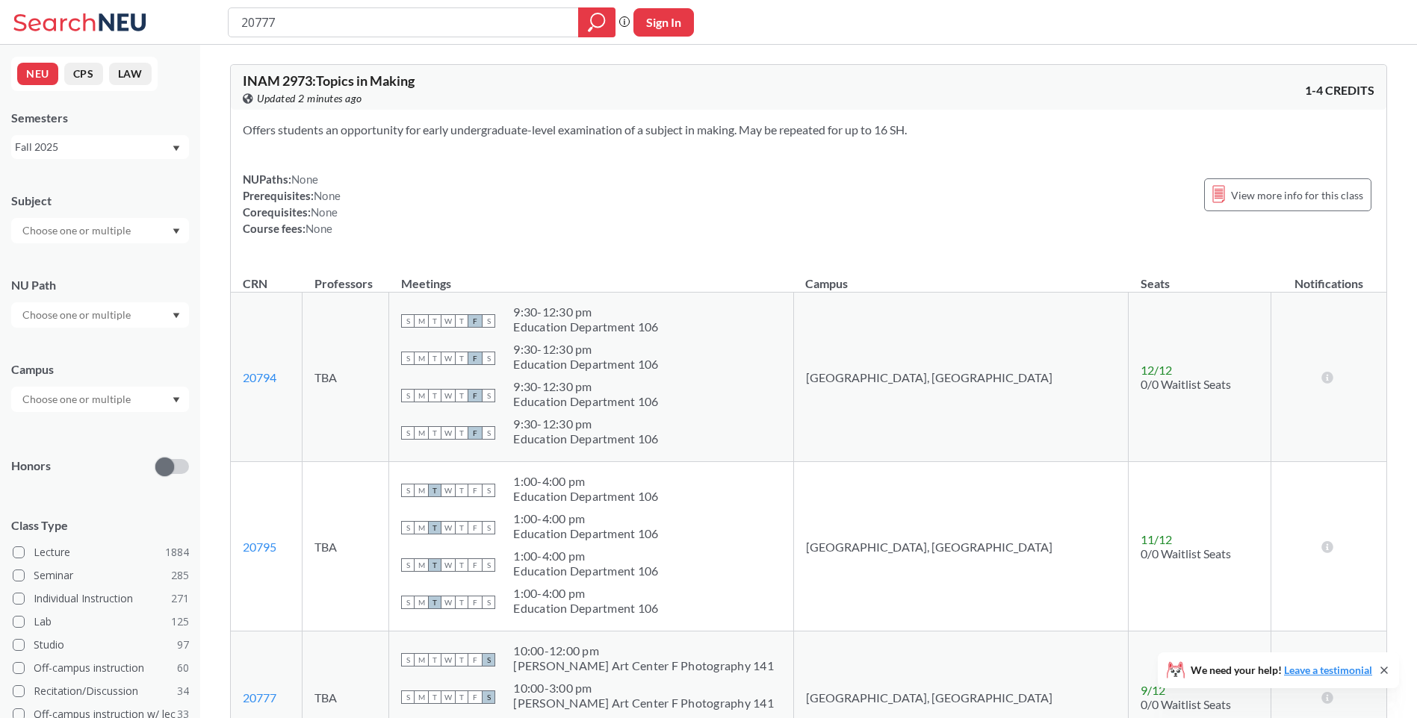 The image size is (1417, 718). Describe the element at coordinates (1156, 539) in the screenshot. I see `span: 11 / 12` at that location.